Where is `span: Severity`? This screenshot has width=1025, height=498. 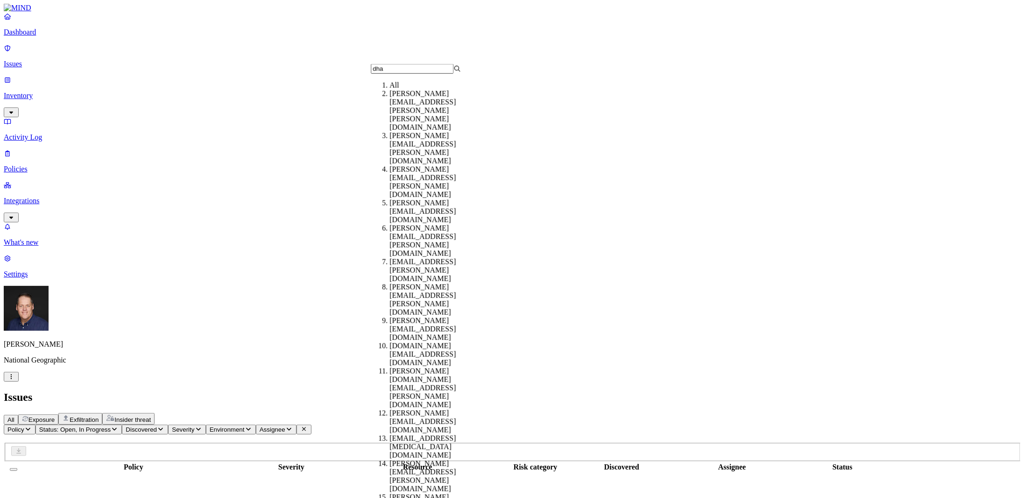 span: Severity is located at coordinates (183, 429).